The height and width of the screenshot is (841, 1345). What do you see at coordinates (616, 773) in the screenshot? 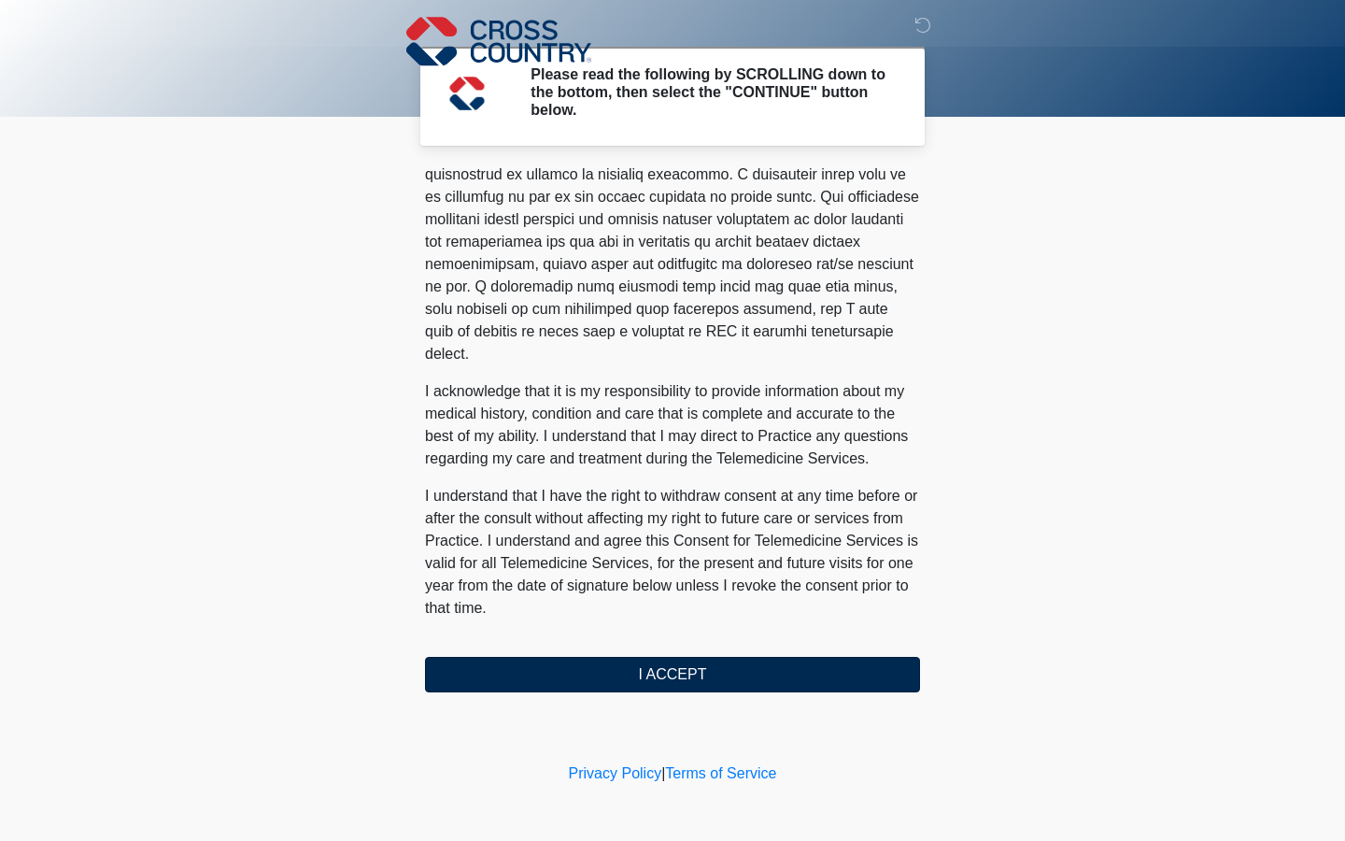
I see `a: Privacy Policy` at bounding box center [616, 773].